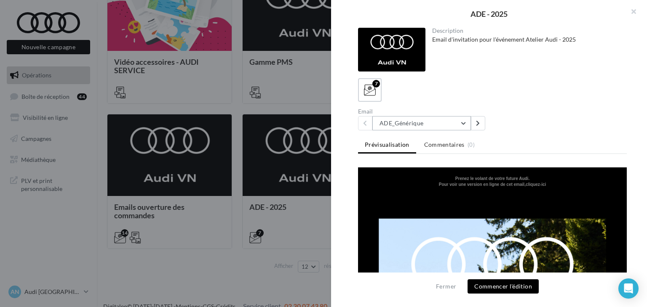 The height and width of the screenshot is (307, 647). What do you see at coordinates (134, 17) in the screenshot?
I see `font: Pour voir une version en ligne de cet email,` at bounding box center [134, 17].